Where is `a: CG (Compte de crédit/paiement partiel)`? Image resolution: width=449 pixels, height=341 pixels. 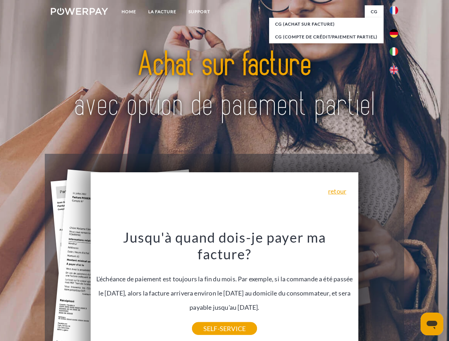 a: CG (Compte de crédit/paiement partiel) is located at coordinates (326, 37).